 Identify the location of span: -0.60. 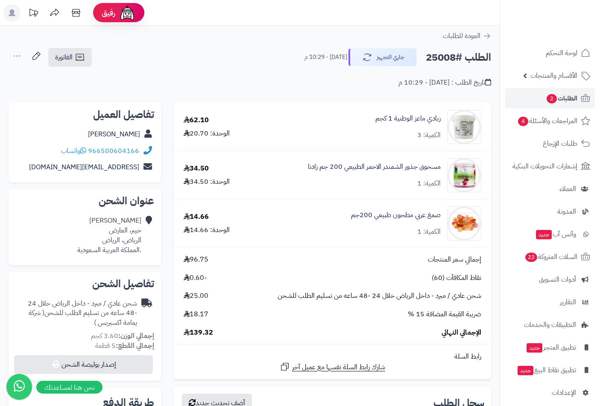
(195, 278).